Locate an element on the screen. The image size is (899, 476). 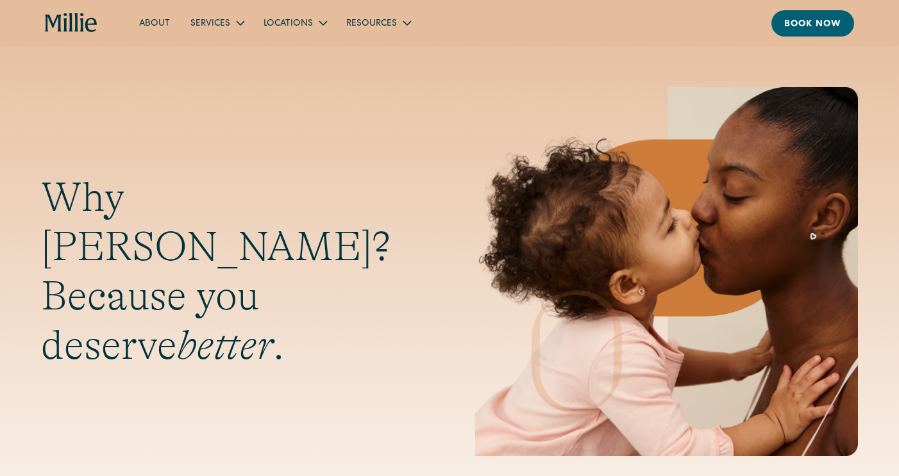
img: Mother and baby sharing a kiss, highlighting the emotional bond and nurturing care at the heart o... is located at coordinates (666, 272).